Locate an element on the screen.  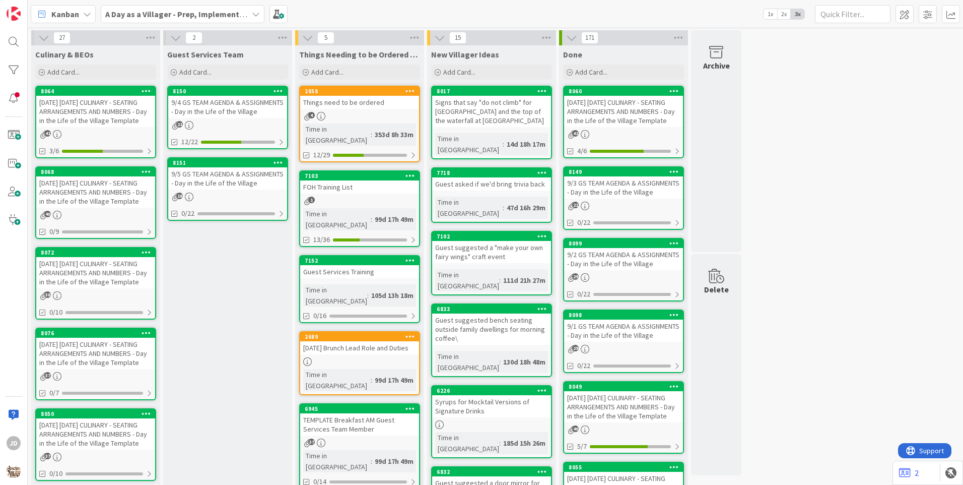
div: JD is located at coordinates (14, 443).